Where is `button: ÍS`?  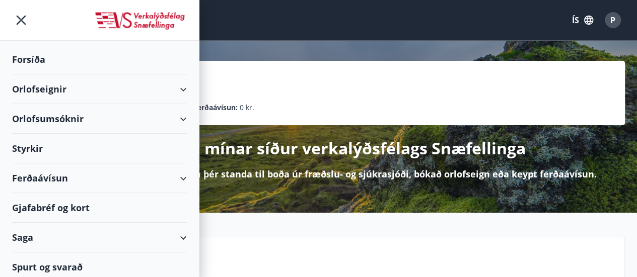 button: ÍS is located at coordinates (582, 20).